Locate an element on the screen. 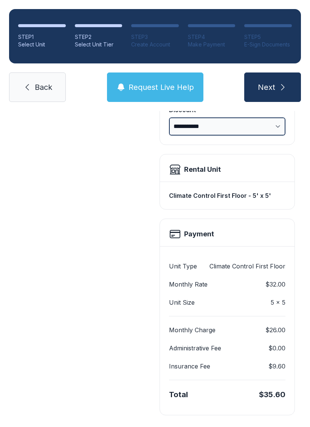  div: Select Unit is located at coordinates (42, 45).